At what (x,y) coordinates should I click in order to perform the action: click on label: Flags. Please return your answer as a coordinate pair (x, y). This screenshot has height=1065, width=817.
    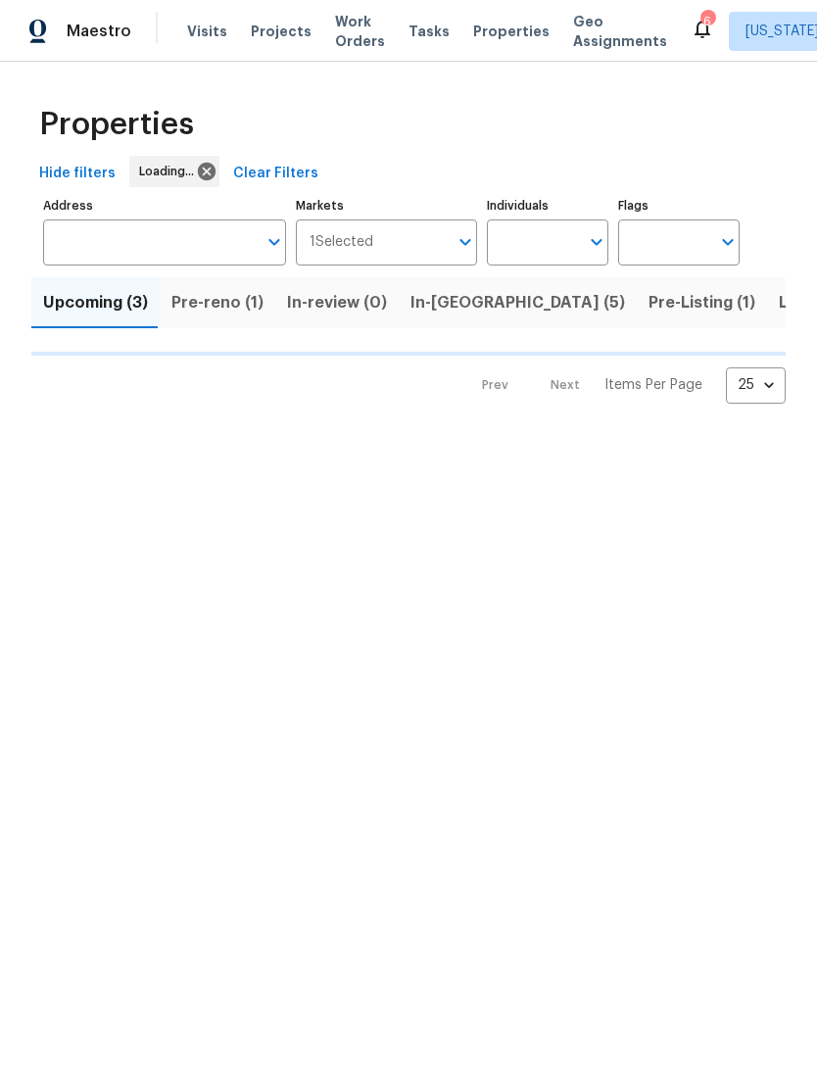
    Looking at the image, I should click on (679, 206).